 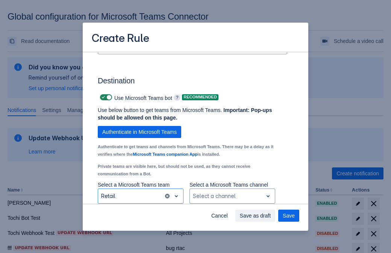 What do you see at coordinates (200, 97) in the screenshot?
I see `span: Recommended` at bounding box center [200, 97].